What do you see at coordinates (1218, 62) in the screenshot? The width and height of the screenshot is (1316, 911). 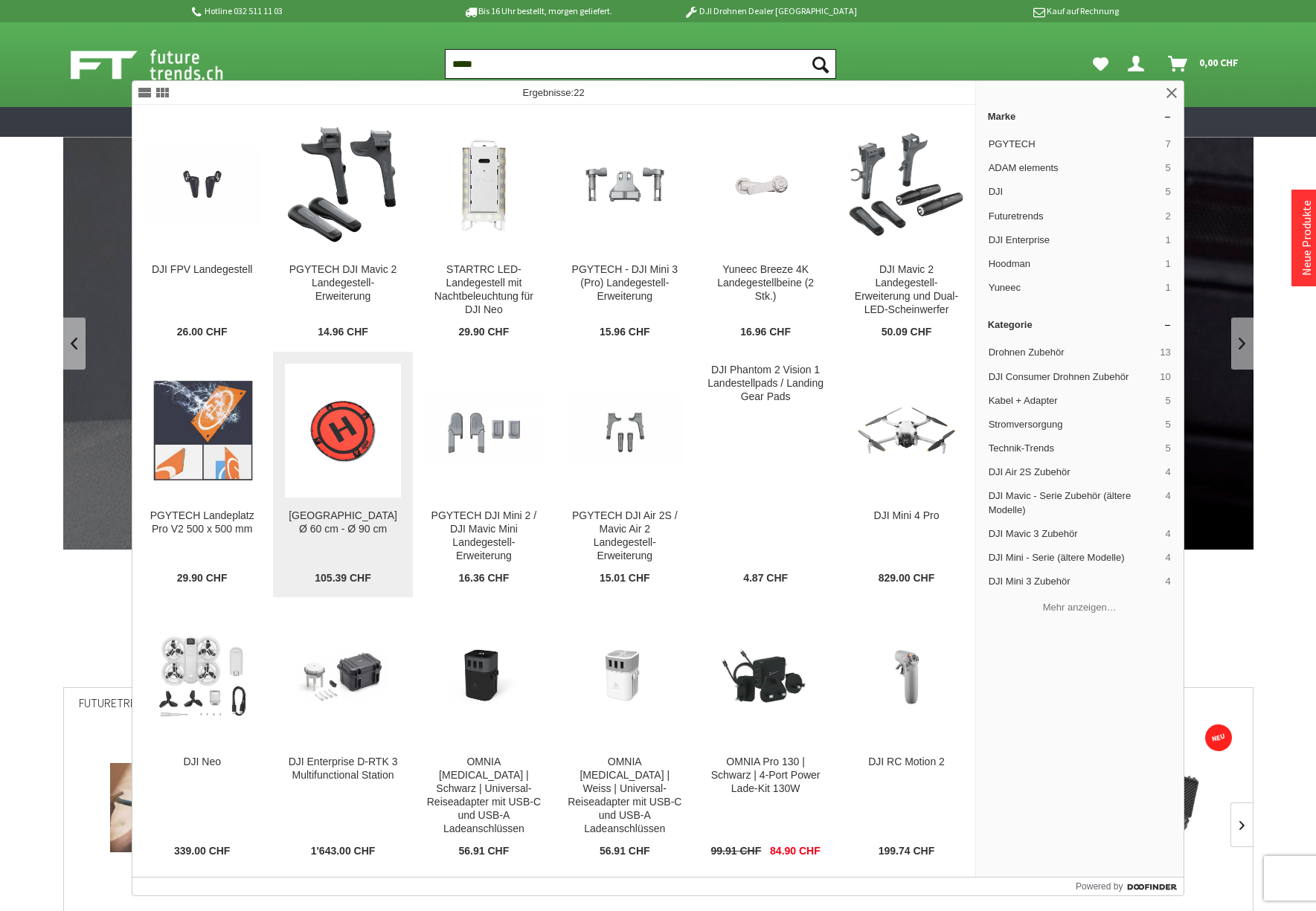 I see `span: 0,00 CHF` at bounding box center [1218, 62].